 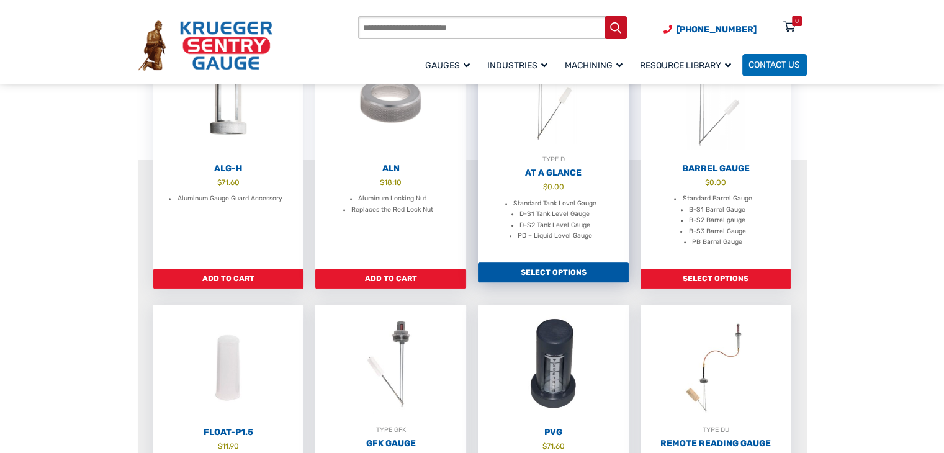 What do you see at coordinates (229, 433) in the screenshot?
I see `h2: Float-P1.5` at bounding box center [229, 433].